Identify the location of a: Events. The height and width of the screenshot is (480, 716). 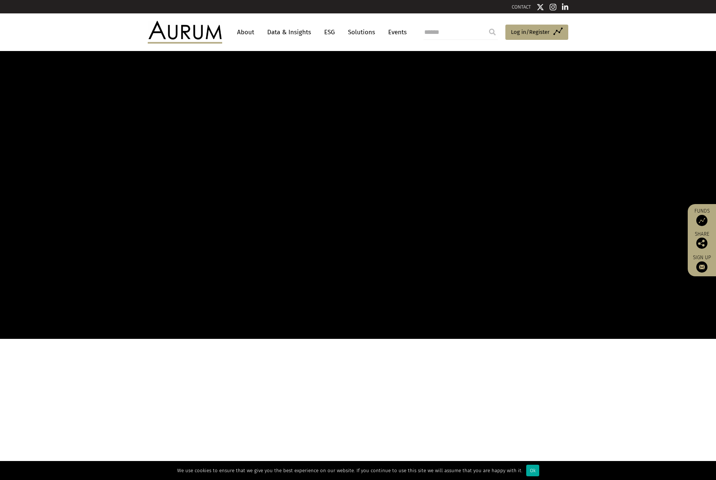
(396, 32).